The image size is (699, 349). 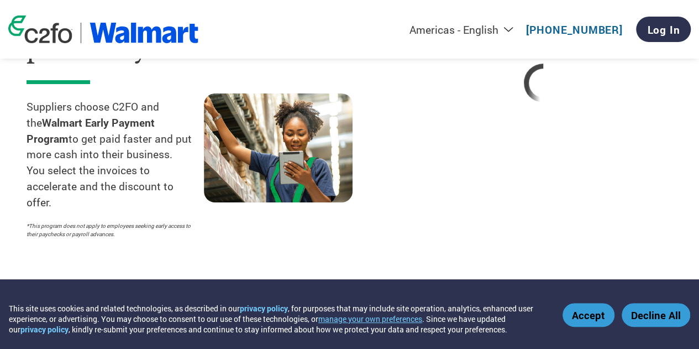 I want to click on p: Suppliers choose C2FO and the to get paid faster and put more cash into their business. You selec..., so click(x=115, y=155).